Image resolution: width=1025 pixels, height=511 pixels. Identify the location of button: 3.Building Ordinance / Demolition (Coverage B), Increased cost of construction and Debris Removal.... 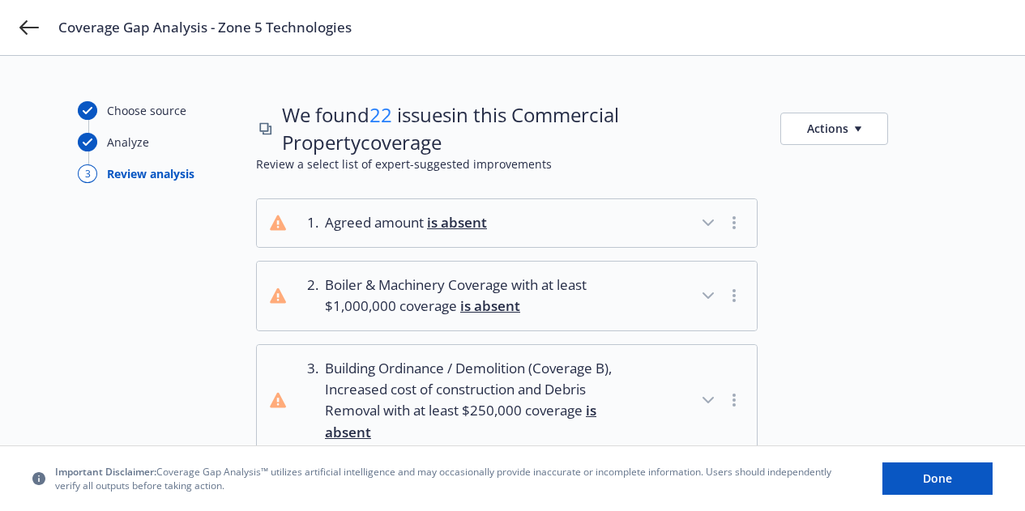
(506, 401).